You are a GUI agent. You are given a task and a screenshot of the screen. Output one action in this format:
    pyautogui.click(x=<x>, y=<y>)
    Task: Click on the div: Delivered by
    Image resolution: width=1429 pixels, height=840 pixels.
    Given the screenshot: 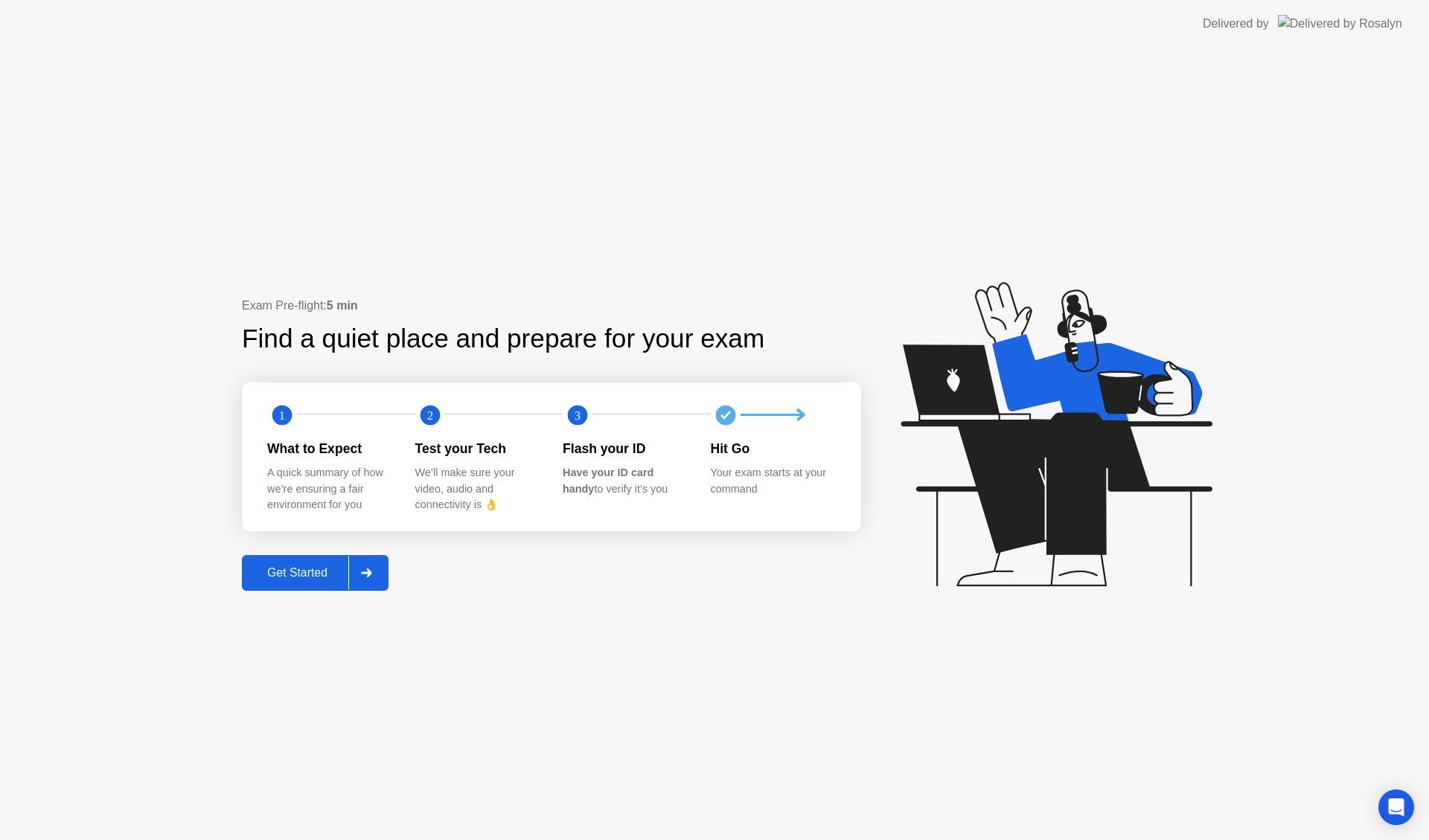 What is the action you would take?
    pyautogui.click(x=1235, y=24)
    